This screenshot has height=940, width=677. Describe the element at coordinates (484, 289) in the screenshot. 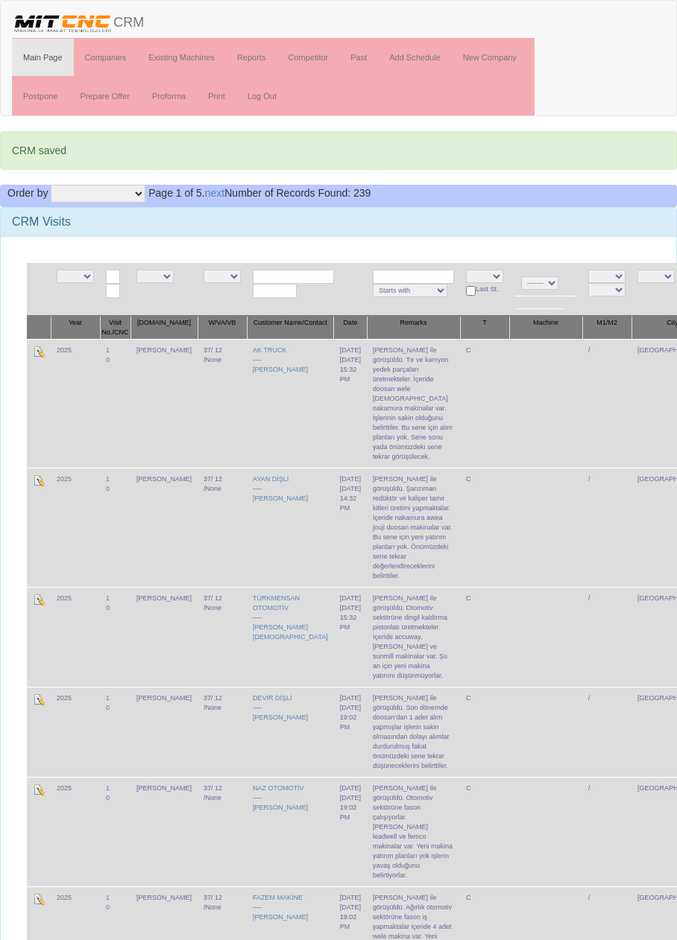

I see `td: Last St.` at that location.